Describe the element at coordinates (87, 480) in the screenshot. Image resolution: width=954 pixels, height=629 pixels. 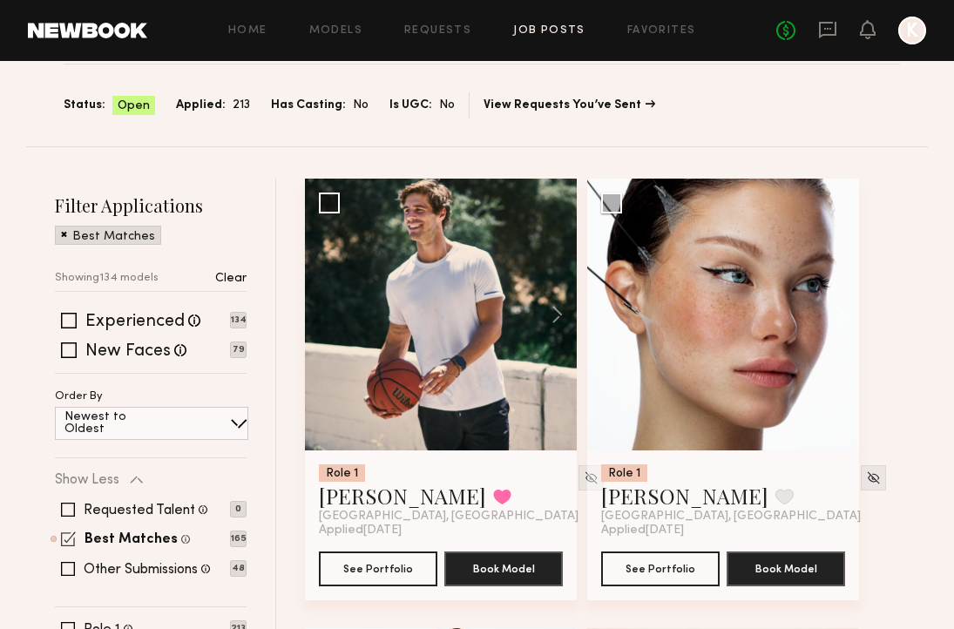
I see `p: Show Less` at that location.